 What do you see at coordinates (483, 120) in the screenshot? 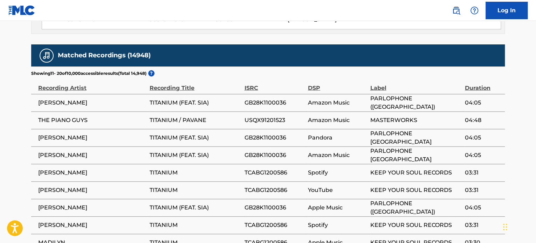
I see `span: 04:48` at bounding box center [483, 120].